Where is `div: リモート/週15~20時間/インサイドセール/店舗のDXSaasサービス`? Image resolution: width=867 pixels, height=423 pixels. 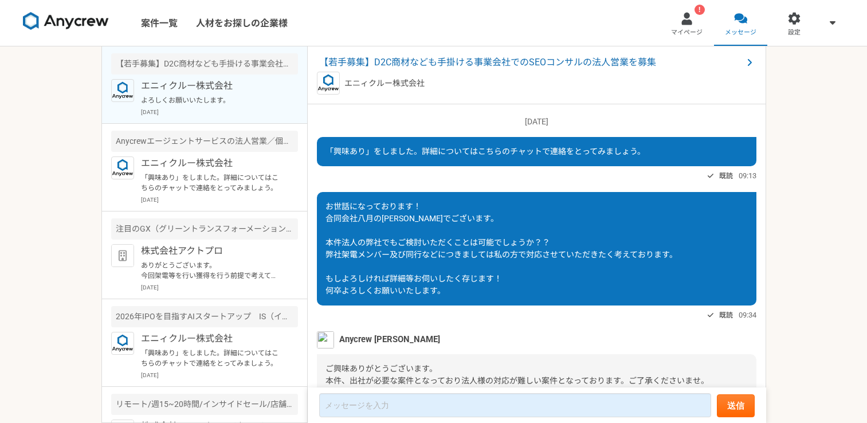 div: リモート/週15~20時間/インサイドセール/店舗のDXSaasサービス is located at coordinates (205, 404).